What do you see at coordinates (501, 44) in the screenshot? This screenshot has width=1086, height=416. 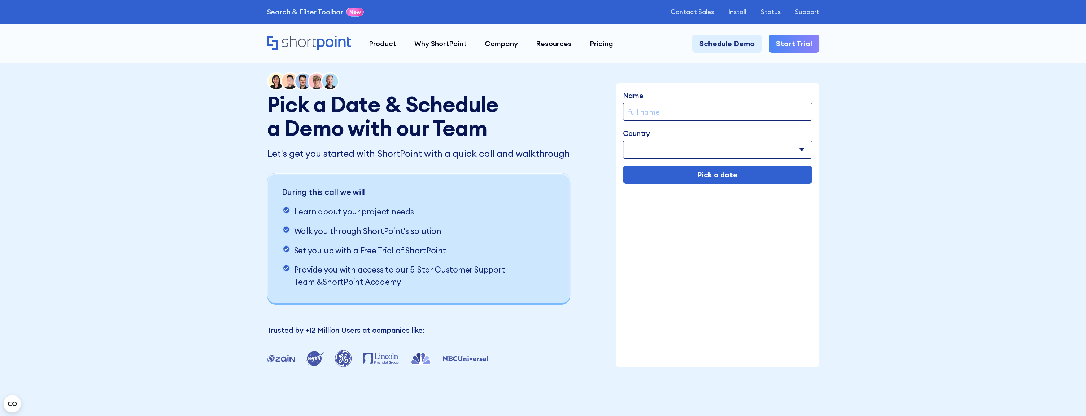 I see `a: Company` at bounding box center [501, 44].